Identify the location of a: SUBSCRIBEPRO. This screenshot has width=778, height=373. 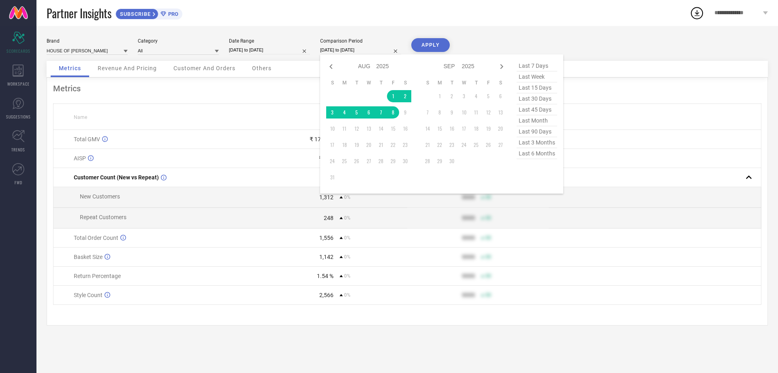
(149, 13).